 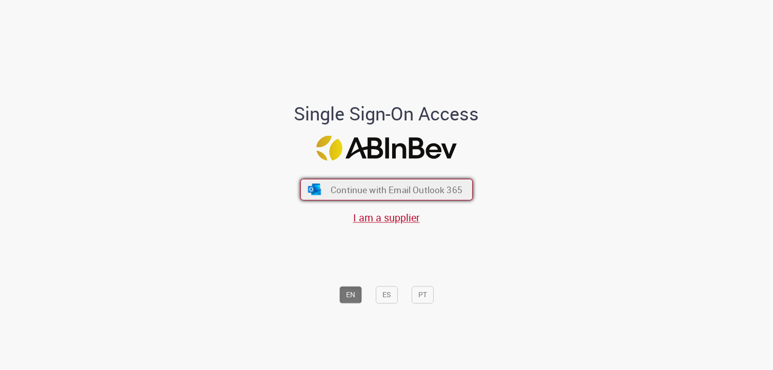 I want to click on span: Continue with Email Outlook 365, so click(x=396, y=189).